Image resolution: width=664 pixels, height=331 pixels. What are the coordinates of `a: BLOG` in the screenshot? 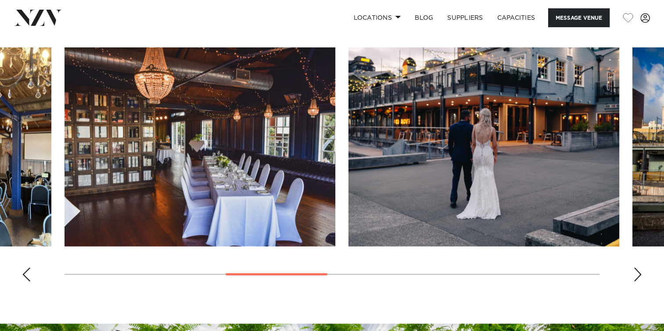 It's located at (424, 18).